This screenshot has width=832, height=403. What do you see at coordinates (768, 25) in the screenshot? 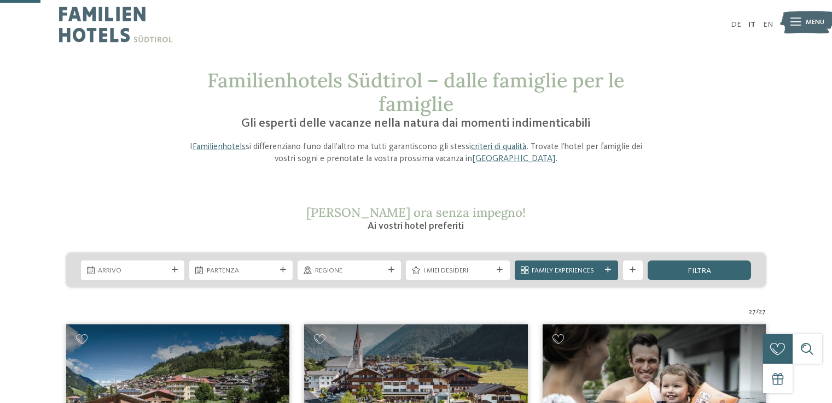
I see `a: EN` at bounding box center [768, 25].